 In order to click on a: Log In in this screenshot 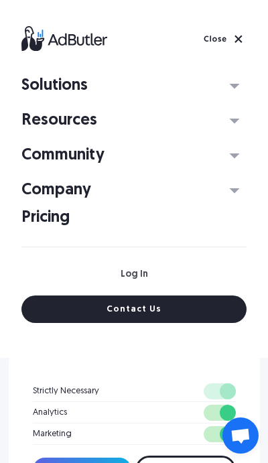, I will do `click(134, 274)`.